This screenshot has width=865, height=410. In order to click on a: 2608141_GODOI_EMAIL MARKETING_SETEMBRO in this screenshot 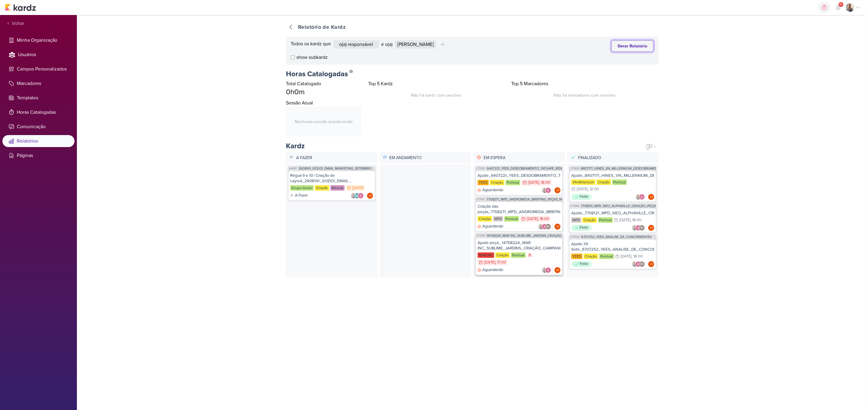, I will do `click(335, 169)`.